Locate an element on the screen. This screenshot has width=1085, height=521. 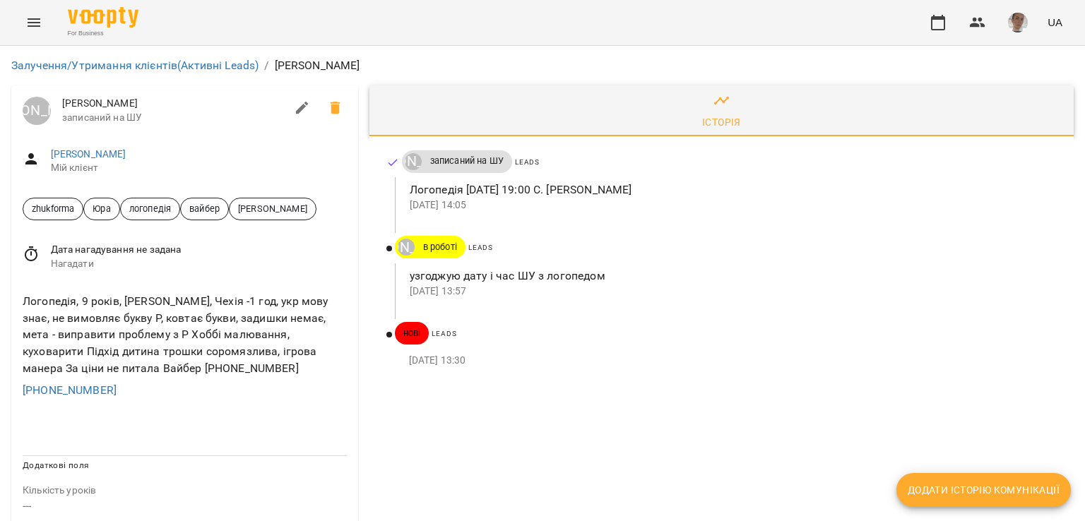
span: Додаткові поля is located at coordinates (56, 465).